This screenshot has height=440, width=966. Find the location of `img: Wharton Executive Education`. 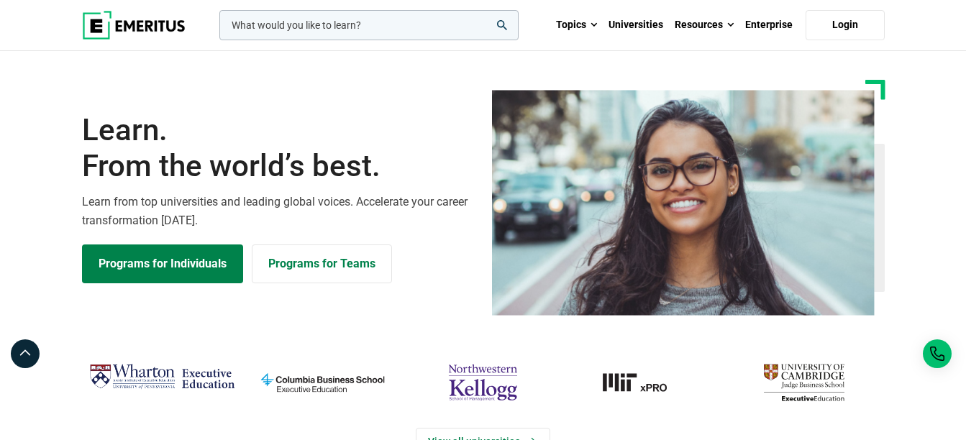

img: Wharton Executive Education is located at coordinates (162, 377).